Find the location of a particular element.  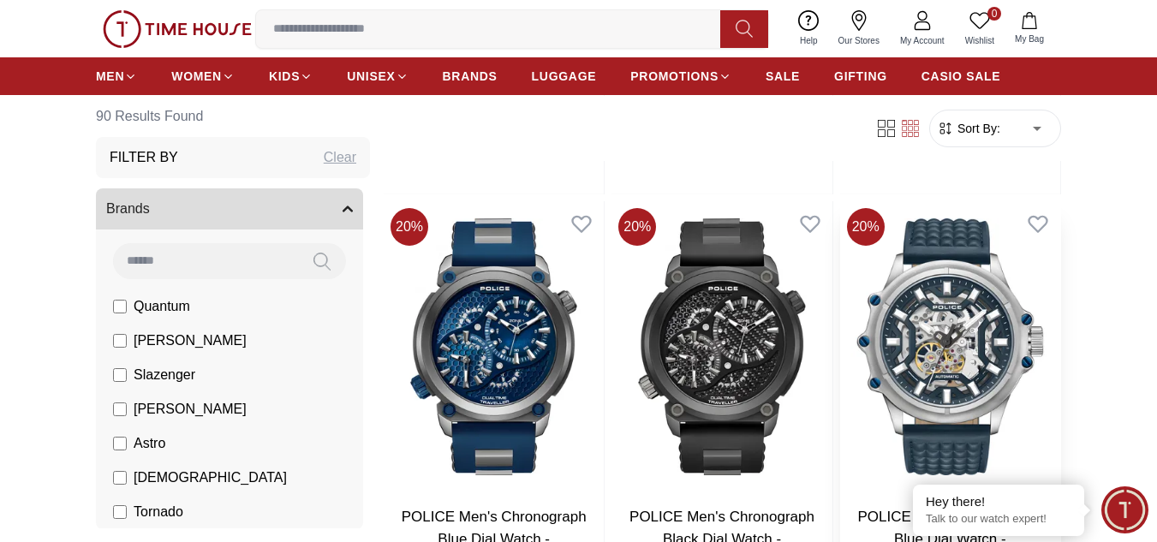

span: Help is located at coordinates (808, 40).